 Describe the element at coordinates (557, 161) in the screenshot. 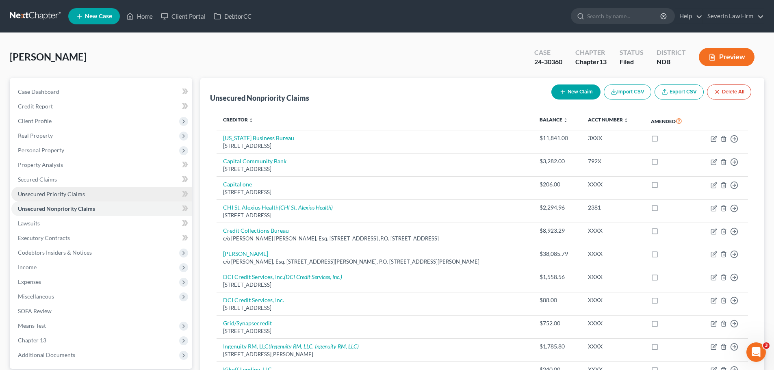

I see `div: $3,282.00` at that location.